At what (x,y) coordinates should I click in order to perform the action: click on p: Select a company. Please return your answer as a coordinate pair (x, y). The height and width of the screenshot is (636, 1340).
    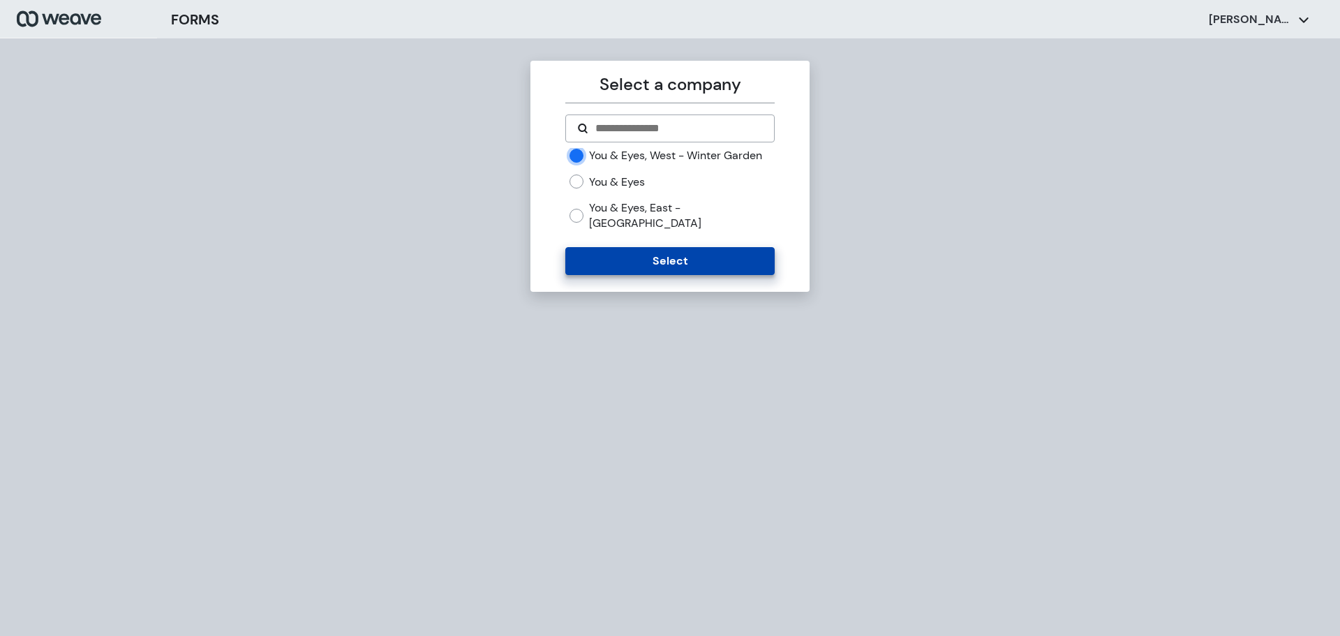
    Looking at the image, I should click on (669, 84).